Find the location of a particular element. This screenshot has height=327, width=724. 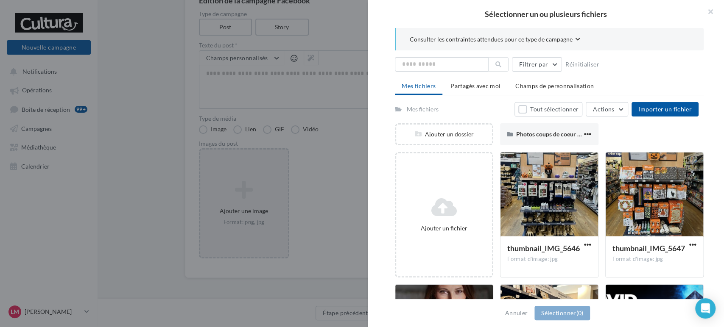

span: (0) is located at coordinates (579, 313).